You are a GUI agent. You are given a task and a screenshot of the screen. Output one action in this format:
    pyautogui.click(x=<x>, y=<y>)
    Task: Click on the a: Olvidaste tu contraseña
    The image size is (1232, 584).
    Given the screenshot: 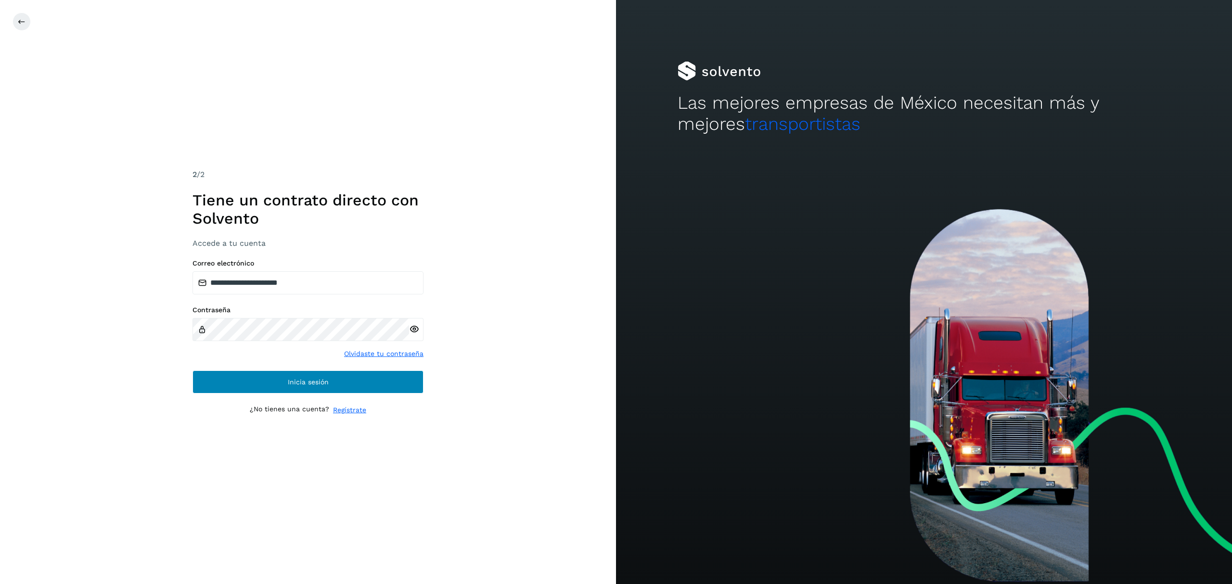 What is the action you would take?
    pyautogui.click(x=384, y=354)
    